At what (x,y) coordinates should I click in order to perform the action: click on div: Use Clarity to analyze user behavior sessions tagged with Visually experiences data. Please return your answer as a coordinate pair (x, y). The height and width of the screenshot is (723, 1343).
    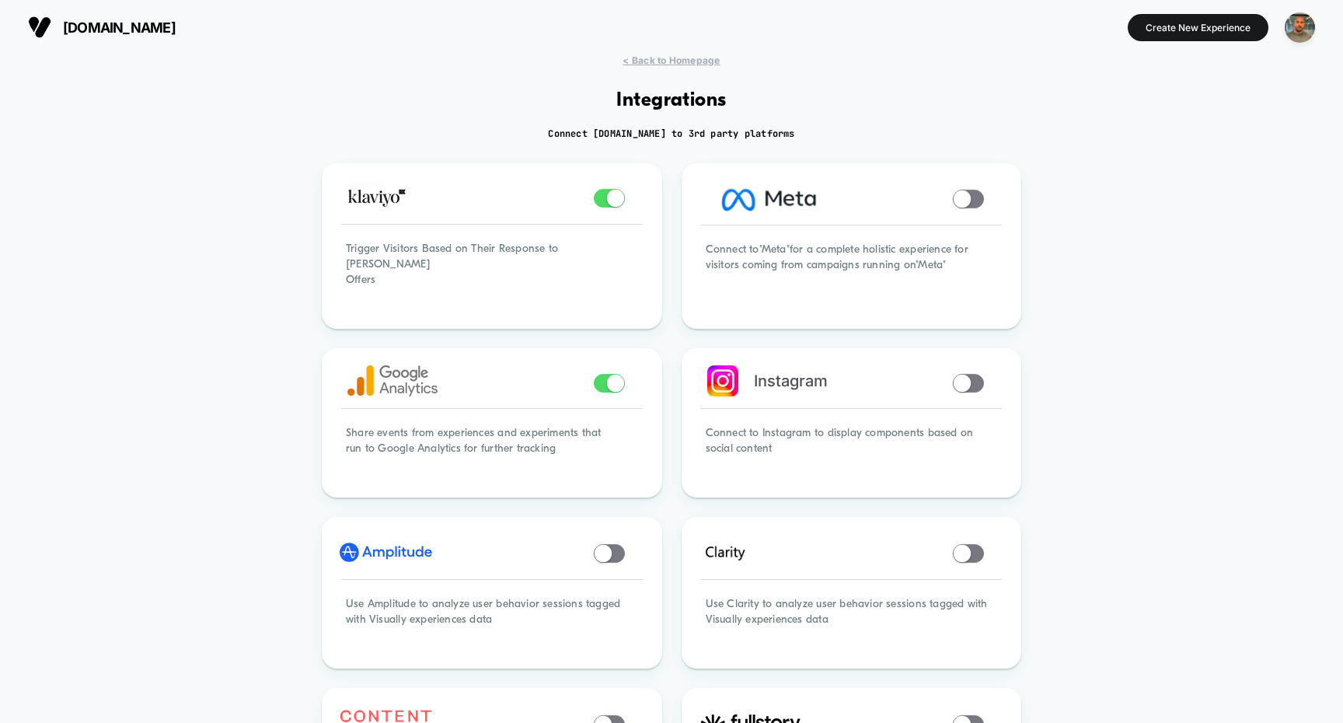
    Looking at the image, I should click on (852, 620).